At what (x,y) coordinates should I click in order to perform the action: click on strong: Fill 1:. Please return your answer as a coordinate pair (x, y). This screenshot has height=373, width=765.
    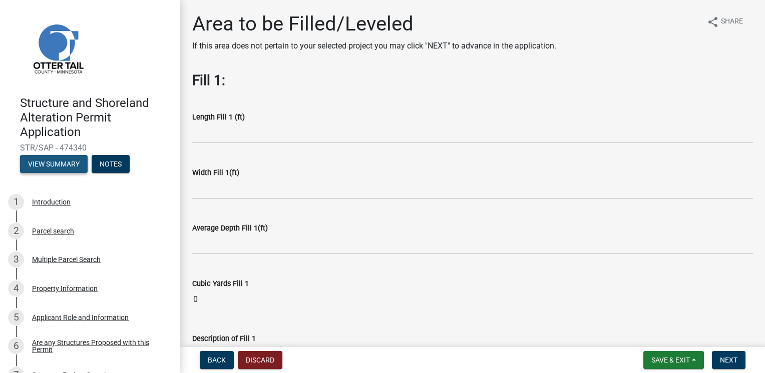
    Looking at the image, I should click on (209, 80).